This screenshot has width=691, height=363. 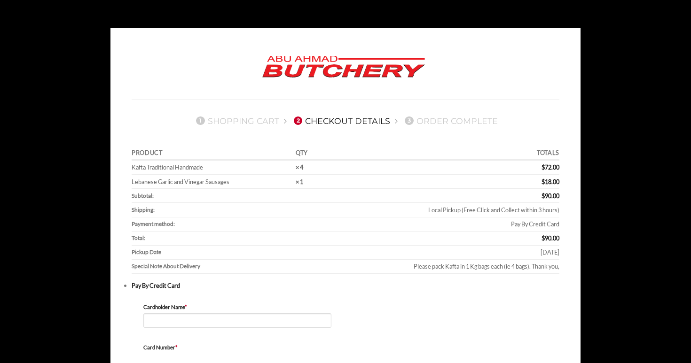 I want to click on td: Lebanese Garlic and Vinegar Sausages, so click(x=212, y=182).